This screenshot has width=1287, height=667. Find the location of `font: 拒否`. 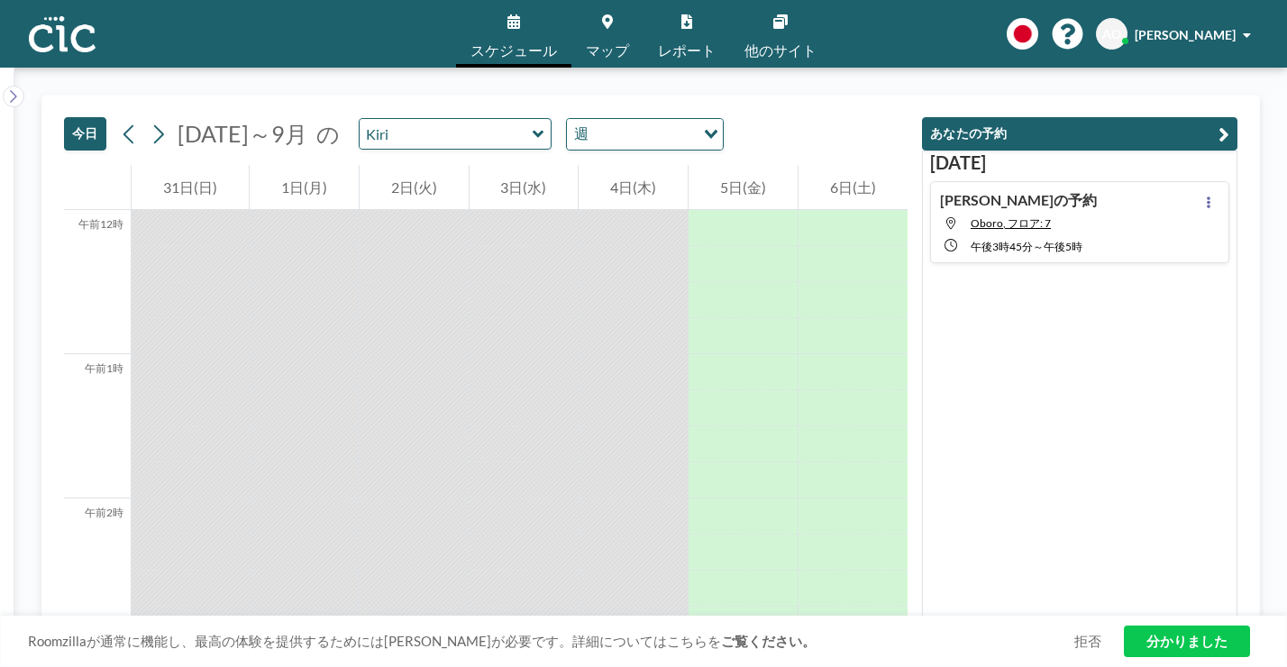

font: 拒否 is located at coordinates (1088, 641).